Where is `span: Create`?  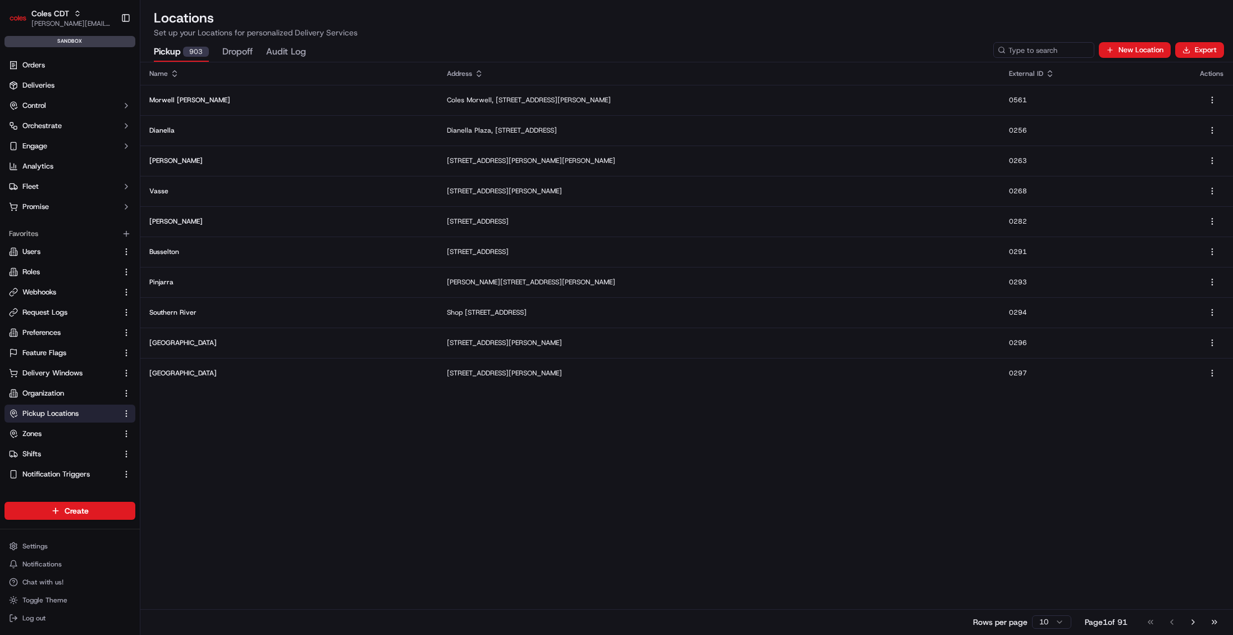
span: Create is located at coordinates (76, 510).